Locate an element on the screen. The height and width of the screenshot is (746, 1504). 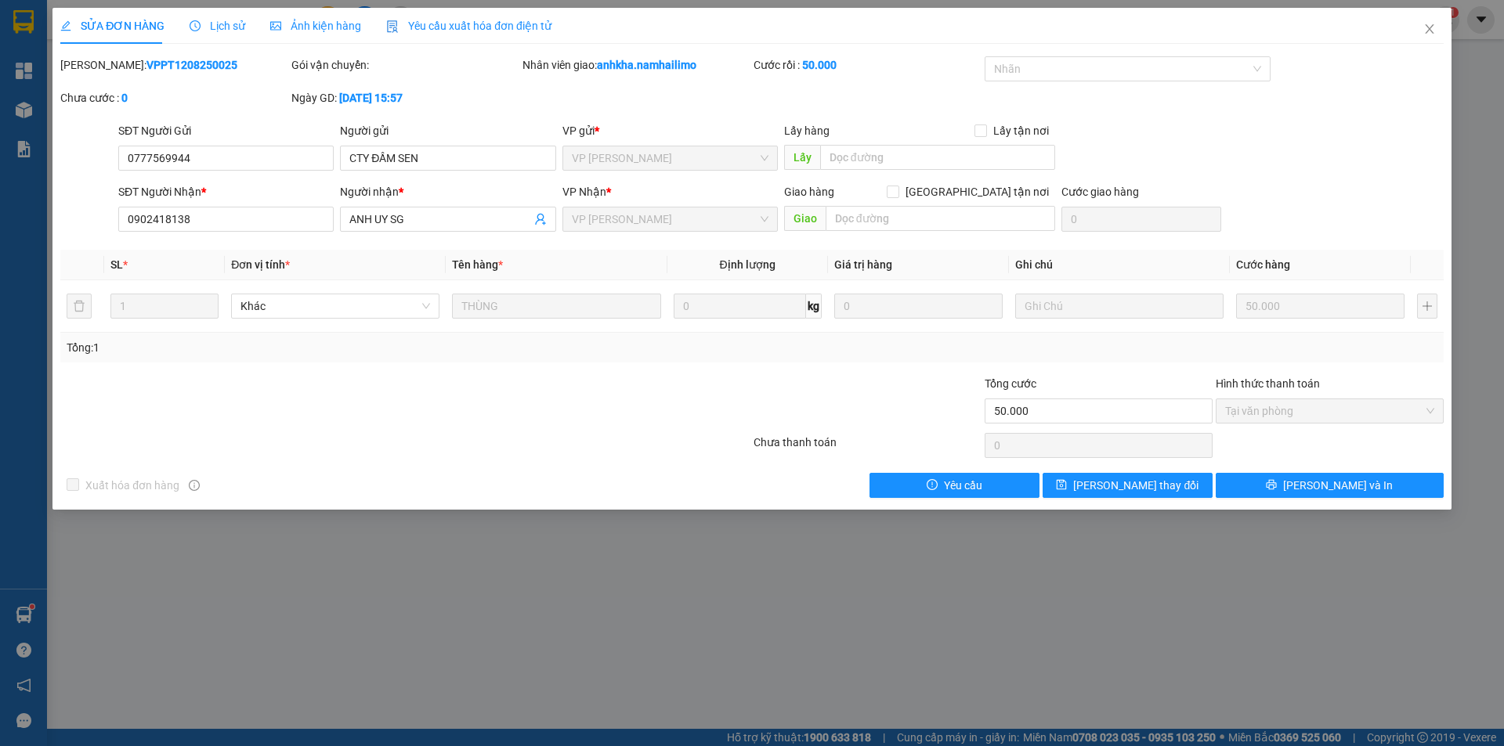
span: printer is located at coordinates (1271, 486).